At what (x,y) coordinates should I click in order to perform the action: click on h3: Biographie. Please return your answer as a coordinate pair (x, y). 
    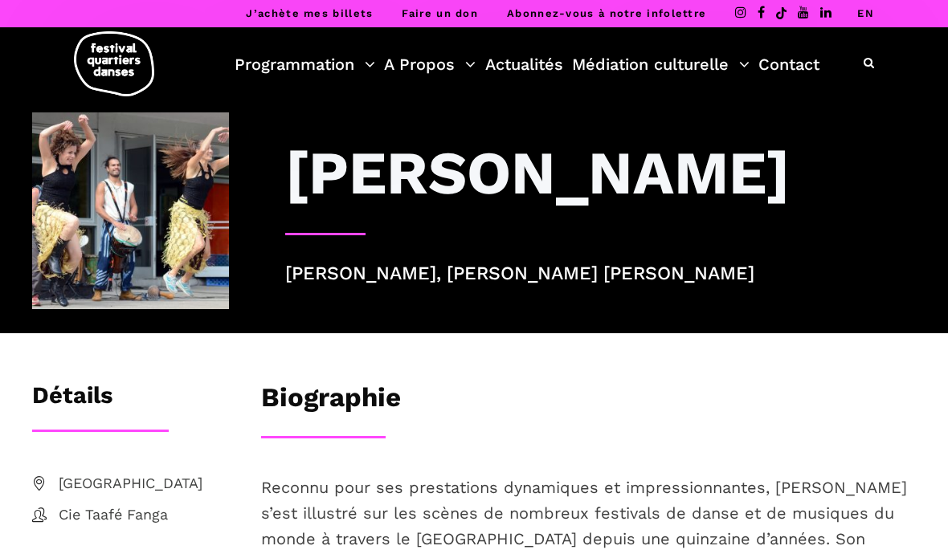
    Looking at the image, I should click on (331, 402).